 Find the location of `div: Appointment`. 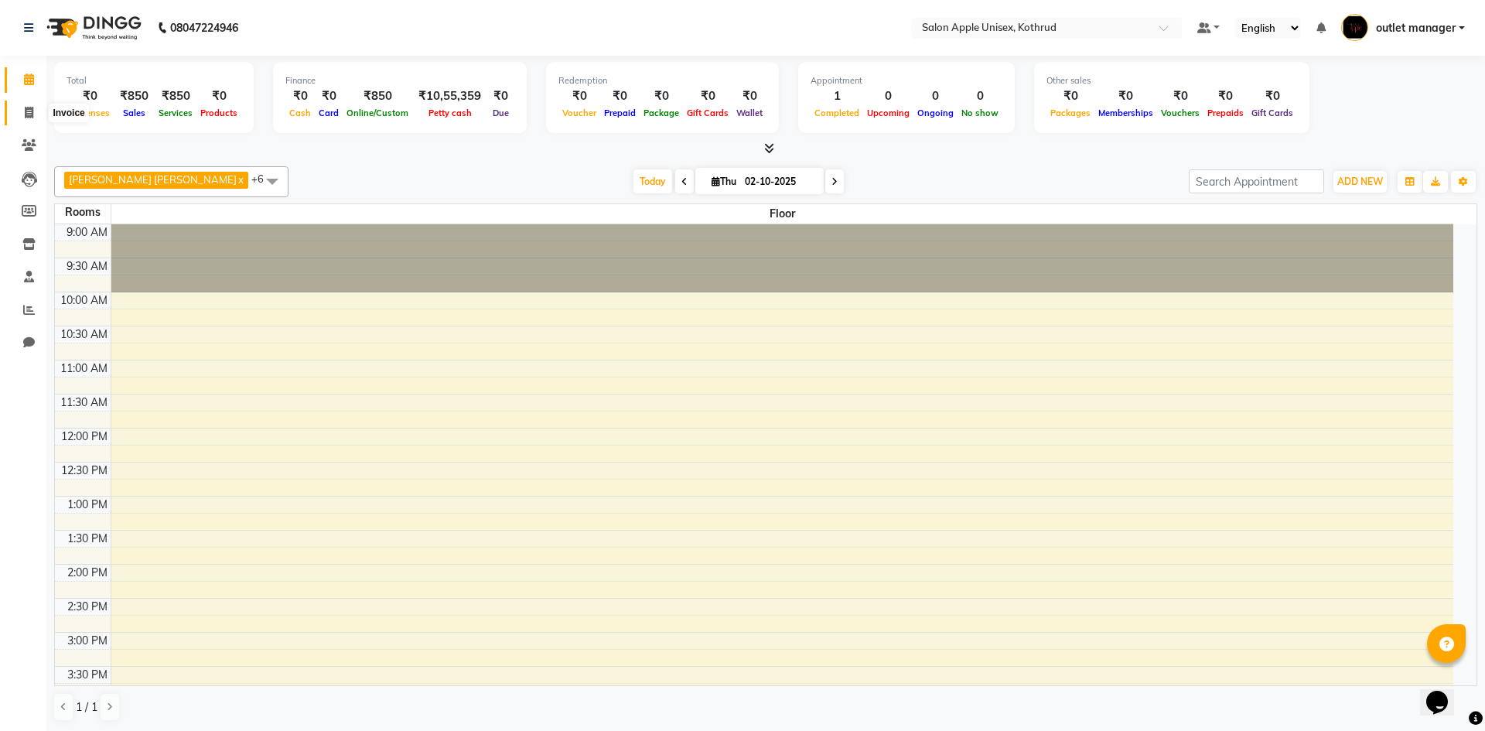

div: Appointment is located at coordinates (907, 80).